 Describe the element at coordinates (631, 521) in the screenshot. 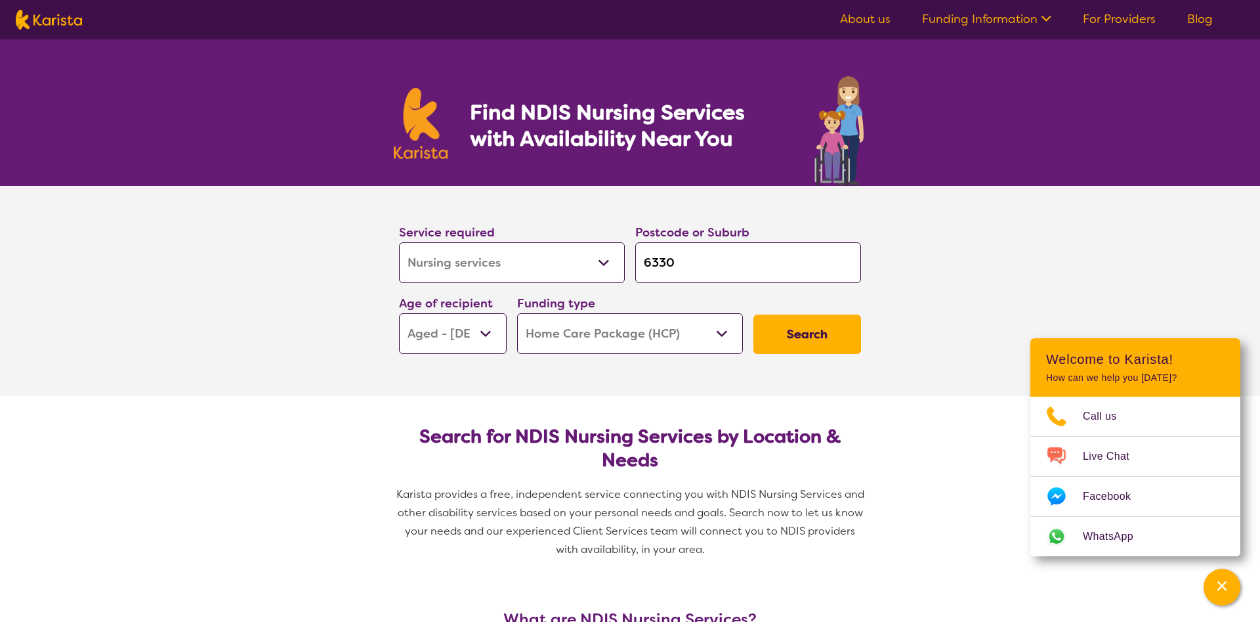

I see `span: Karista provides a free, independent service connecting you with NDIS Nursing Services and other ...` at that location.